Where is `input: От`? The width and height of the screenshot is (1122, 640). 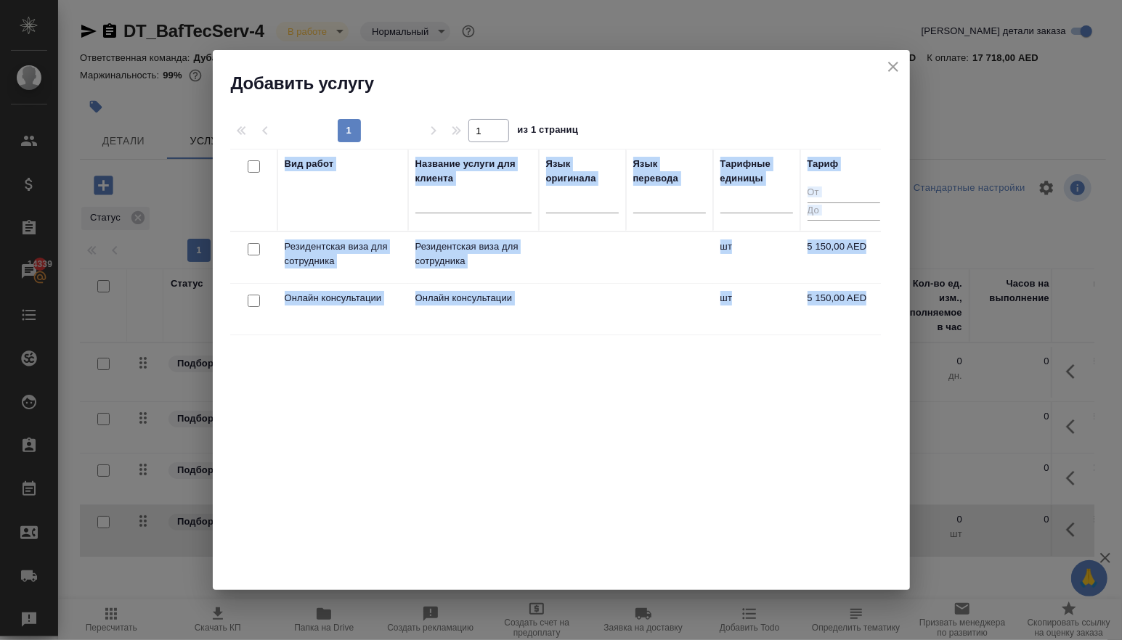
input: От is located at coordinates (844, 193).